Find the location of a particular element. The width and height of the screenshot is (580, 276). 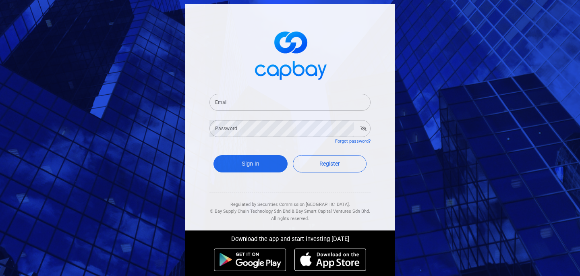

button: Sign In is located at coordinates (251, 164).